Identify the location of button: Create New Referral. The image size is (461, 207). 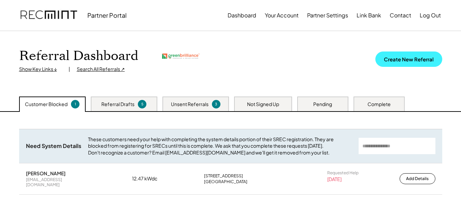
(409, 59).